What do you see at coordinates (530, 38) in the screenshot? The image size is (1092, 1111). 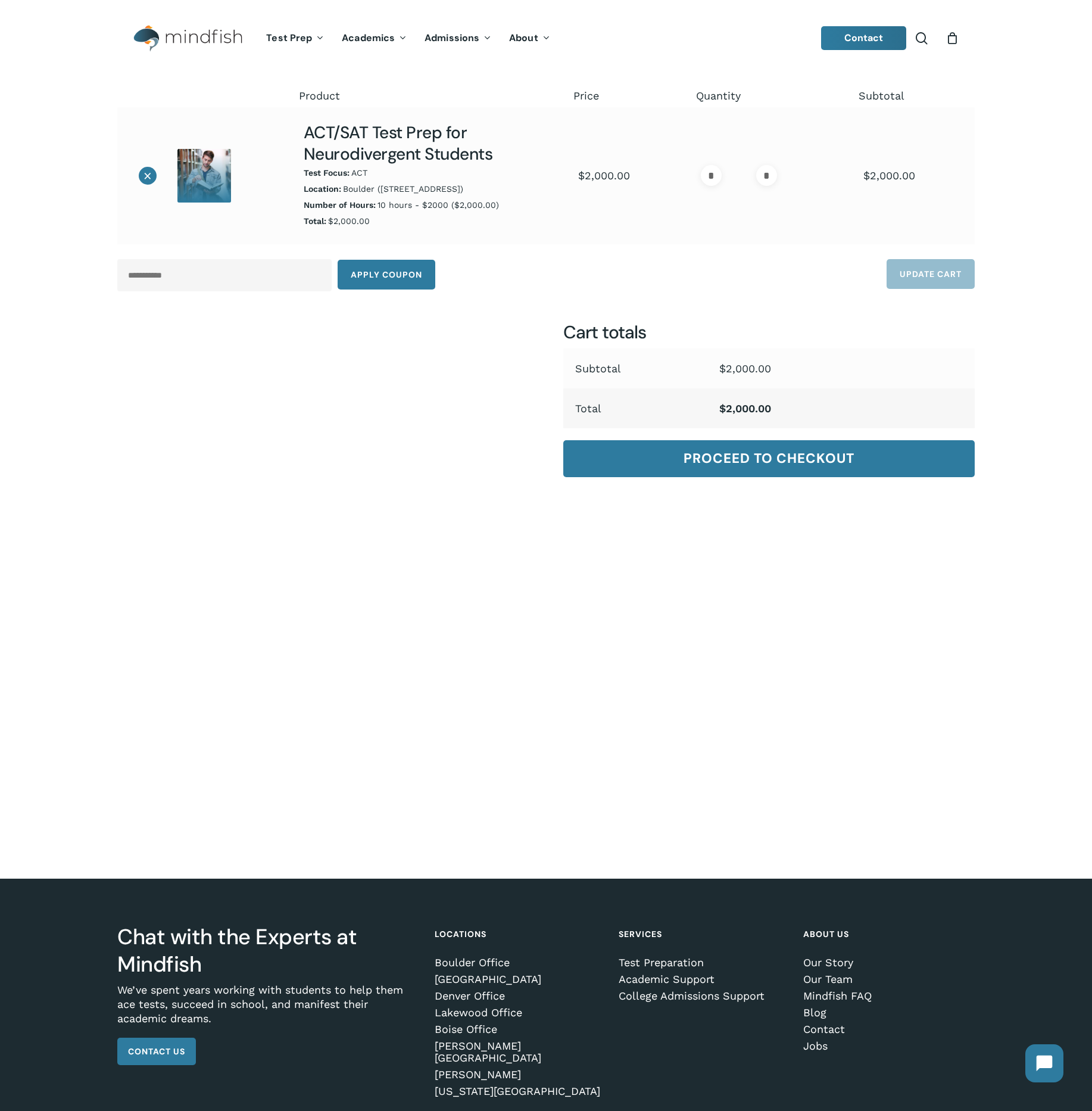 I see `a: About` at bounding box center [530, 38].